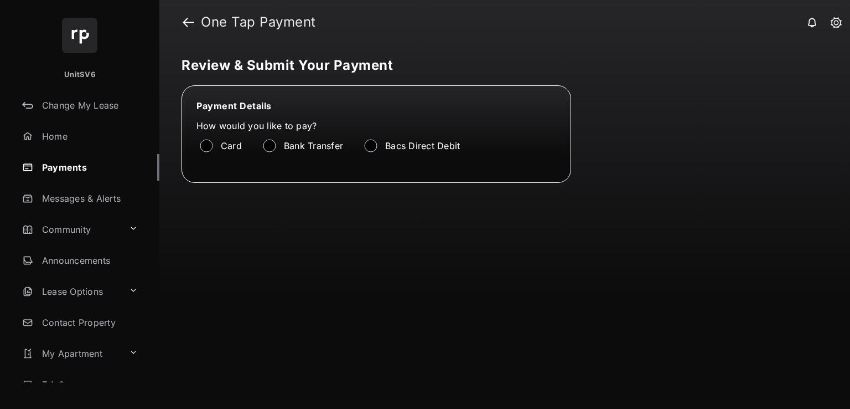 This screenshot has height=409, width=850. Describe the element at coordinates (89, 167) in the screenshot. I see `a: Payments` at that location.